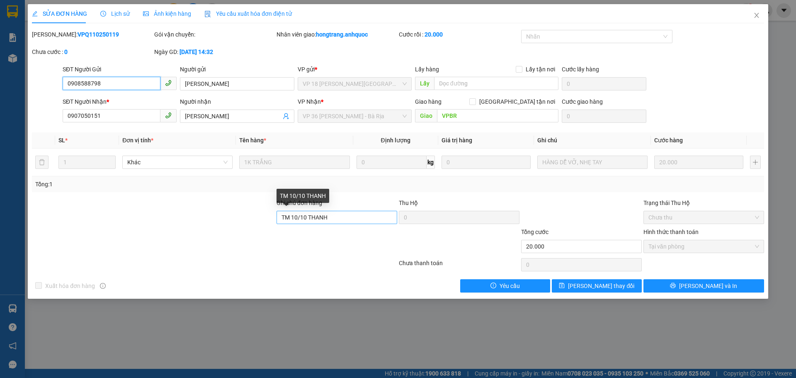 The height and width of the screenshot is (378, 796). I want to click on div: TM 10/10 THANH, so click(303, 196).